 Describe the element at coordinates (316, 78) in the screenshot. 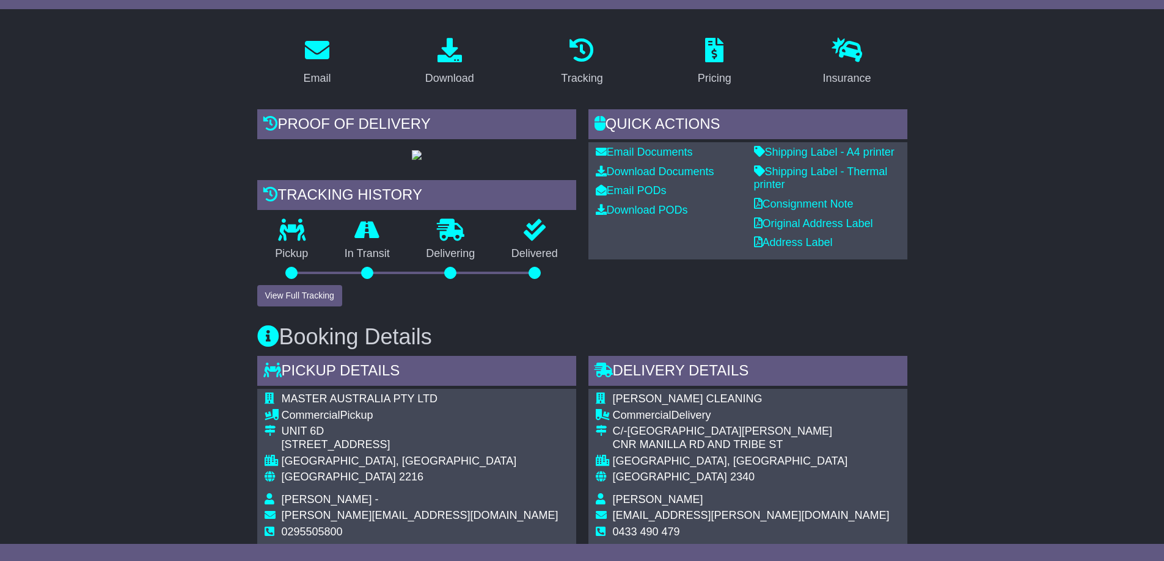

I see `div: Email` at that location.